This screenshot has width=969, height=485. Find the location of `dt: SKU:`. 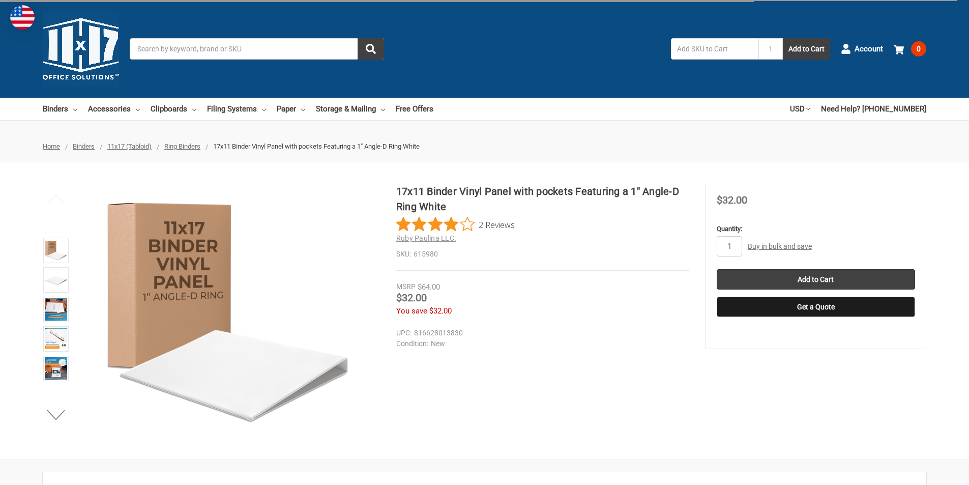

dt: SKU: is located at coordinates (403, 254).